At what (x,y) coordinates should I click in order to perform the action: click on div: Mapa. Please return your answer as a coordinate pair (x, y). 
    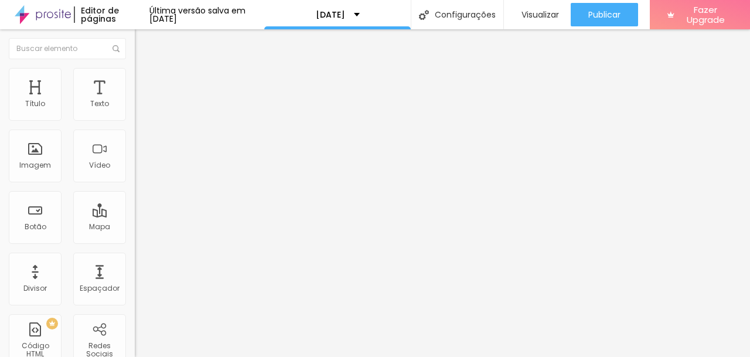
    Looking at the image, I should click on (100, 227).